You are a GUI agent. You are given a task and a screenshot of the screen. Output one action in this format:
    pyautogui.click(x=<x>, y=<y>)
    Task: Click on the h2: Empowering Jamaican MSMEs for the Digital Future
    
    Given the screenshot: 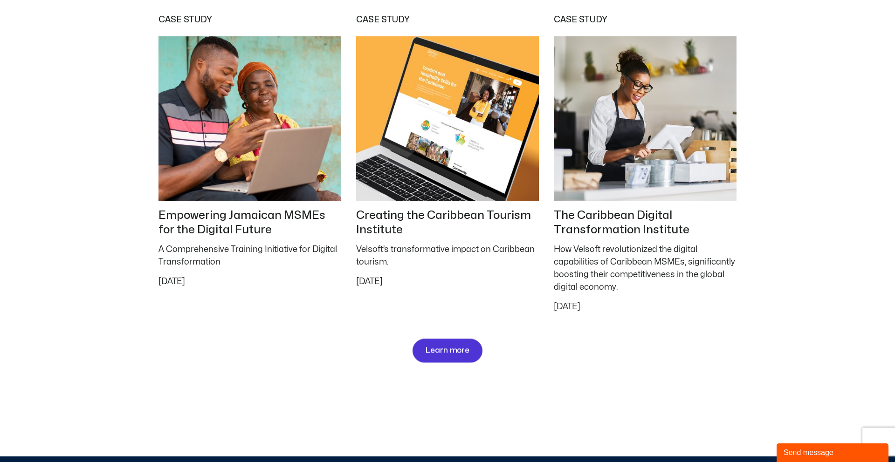 What is the action you would take?
    pyautogui.click(x=250, y=223)
    